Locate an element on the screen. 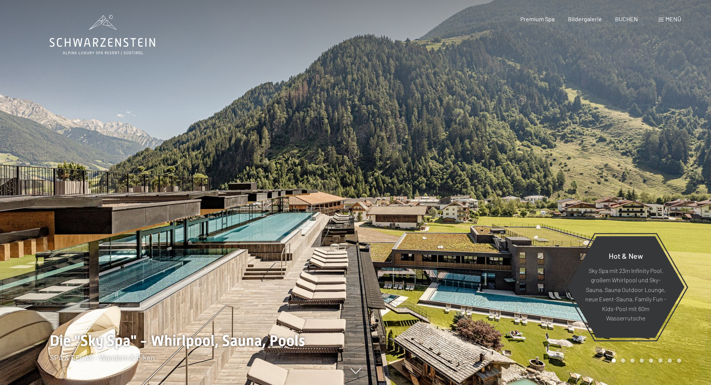 The width and height of the screenshot is (711, 385). div: Carousel Page 5 is located at coordinates (651, 360).